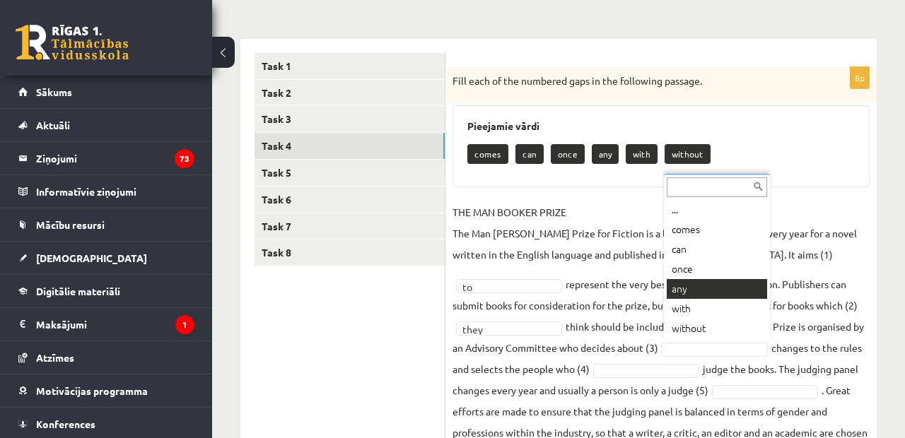 The image size is (905, 438). I want to click on div: once, so click(717, 269).